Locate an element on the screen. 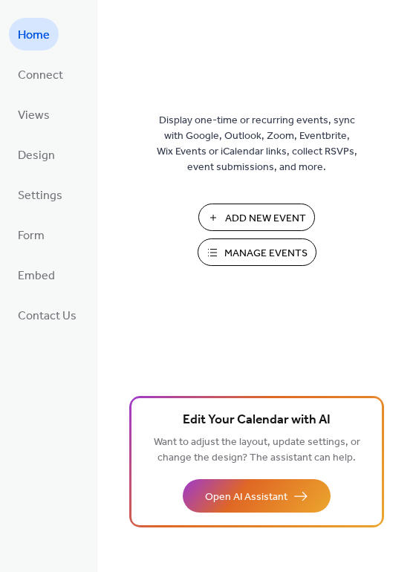 Image resolution: width=416 pixels, height=572 pixels. a: Connect is located at coordinates (40, 74).